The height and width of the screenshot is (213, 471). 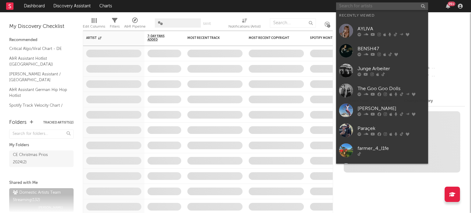 What do you see at coordinates (34, 159) in the screenshot?
I see `div: CE Christmas Prios 2024 ( 2 )` at bounding box center [34, 159].